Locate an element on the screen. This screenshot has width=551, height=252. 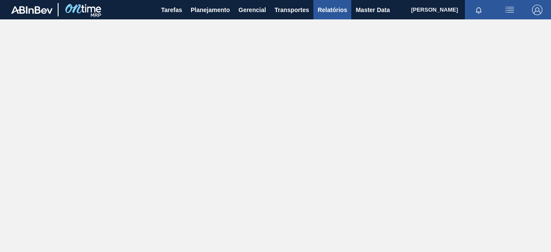
img: Logout is located at coordinates (538, 10).